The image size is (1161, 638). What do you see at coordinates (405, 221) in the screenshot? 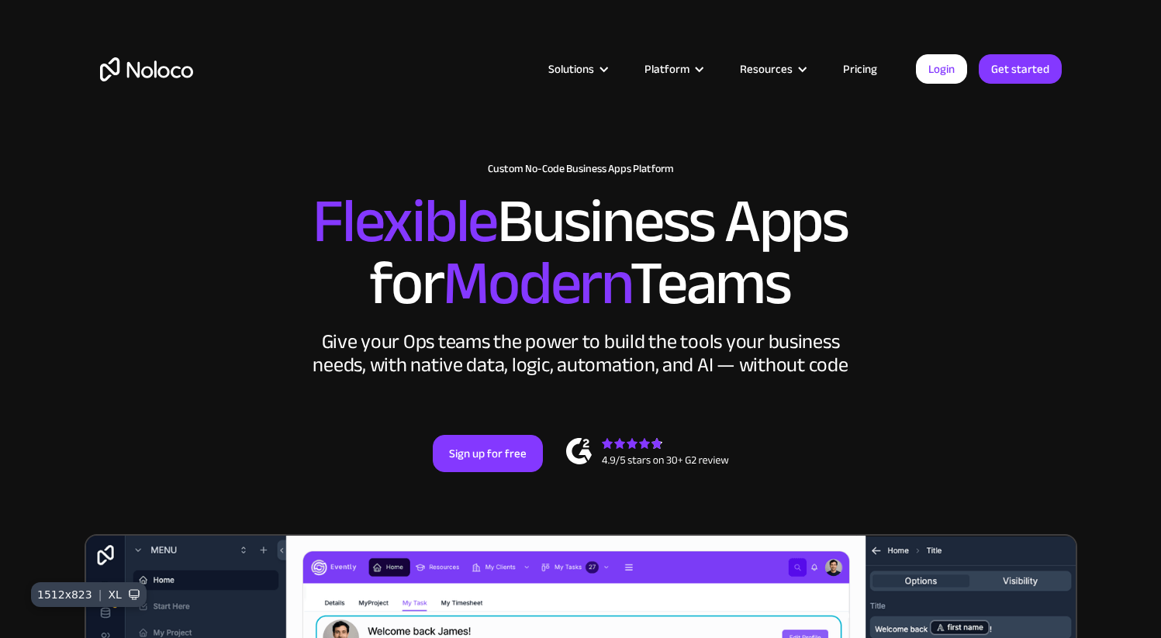
I see `span: Flexible` at bounding box center [405, 221].